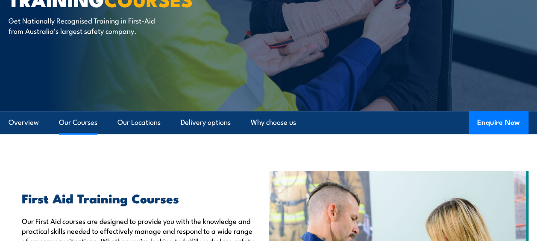  I want to click on h2: First Aid Training Courses, so click(139, 198).